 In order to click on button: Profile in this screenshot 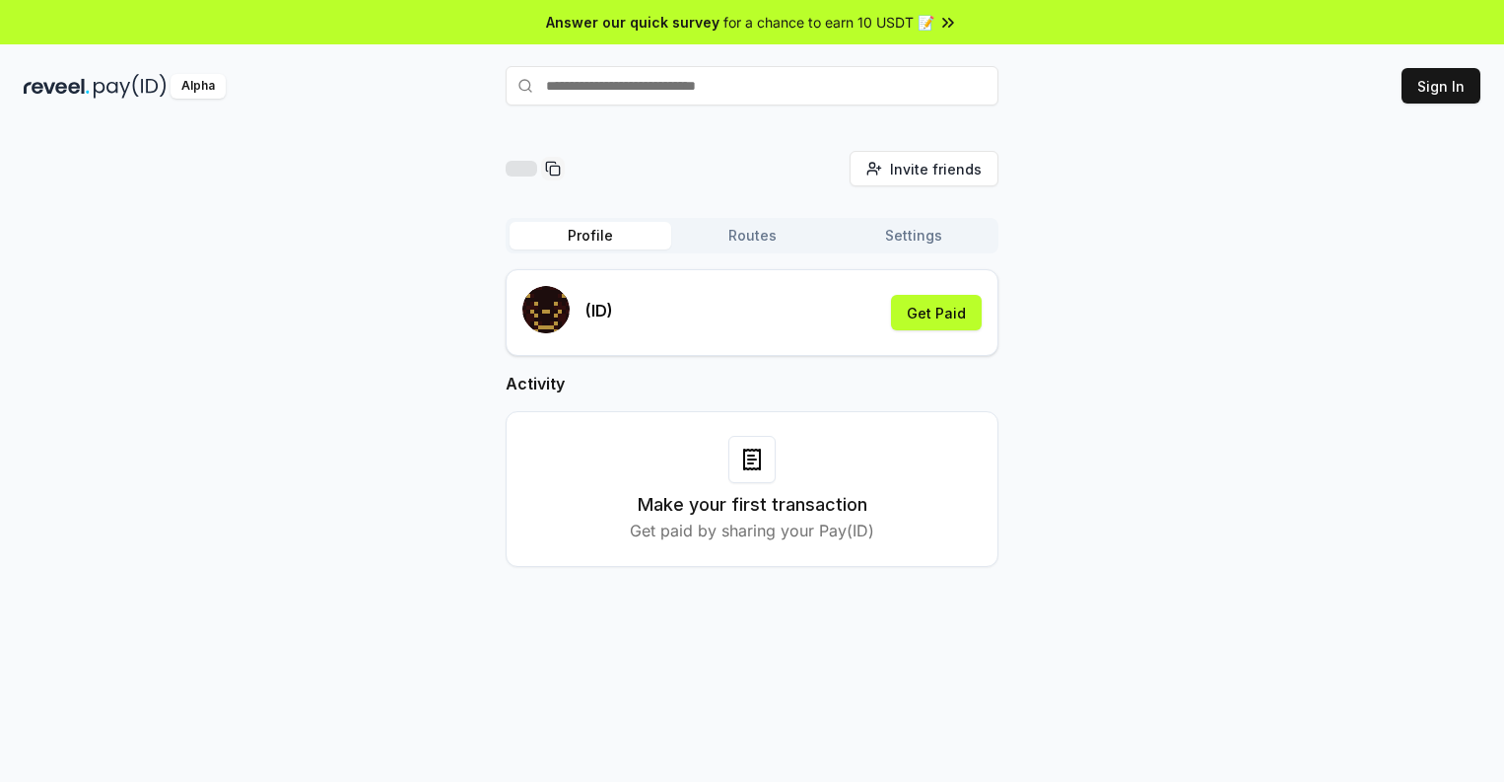, I will do `click(591, 236)`.